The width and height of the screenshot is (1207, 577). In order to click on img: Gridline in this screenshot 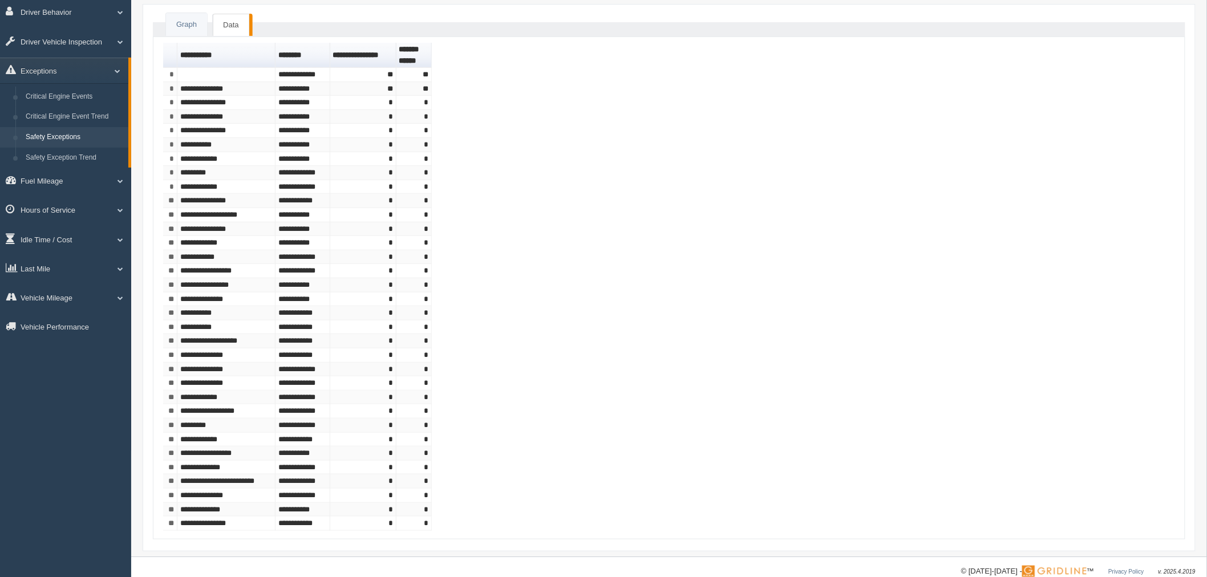, I will do `click(1054, 572)`.